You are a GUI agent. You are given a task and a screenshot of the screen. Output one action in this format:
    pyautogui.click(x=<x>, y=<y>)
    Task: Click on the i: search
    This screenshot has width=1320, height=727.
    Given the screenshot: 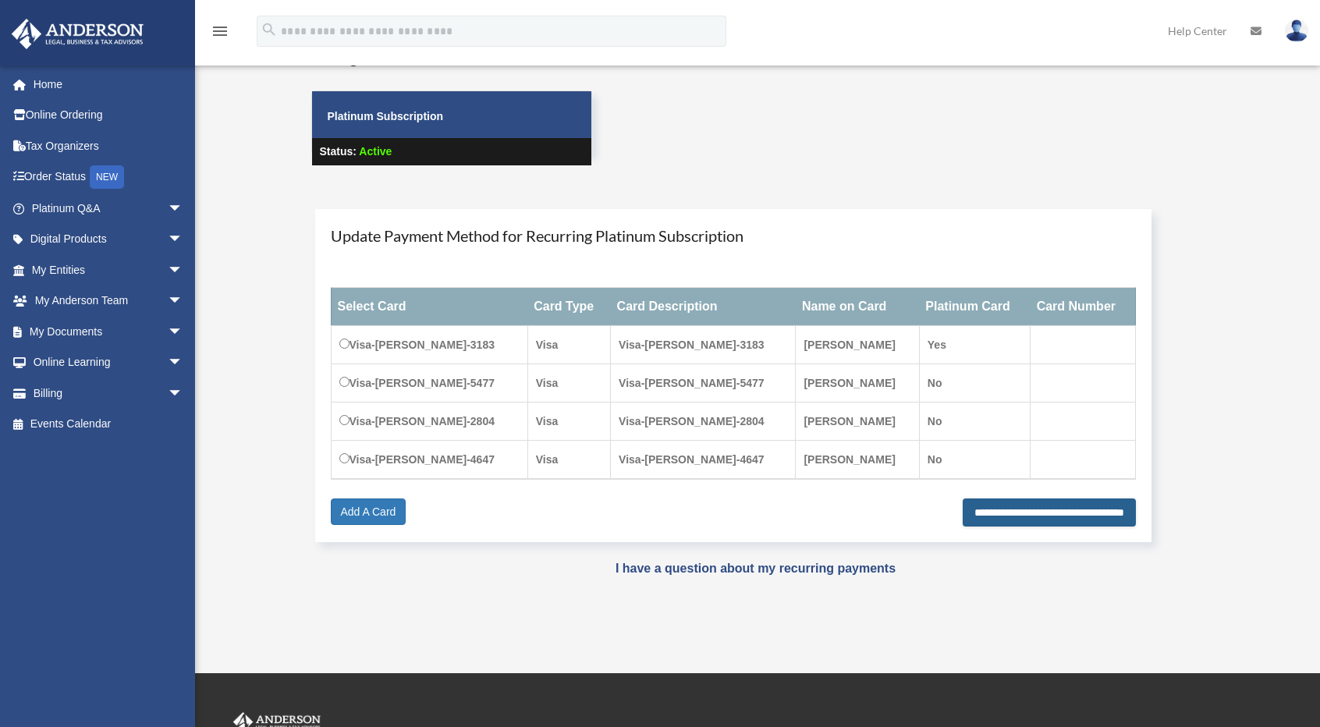 What is the action you would take?
    pyautogui.click(x=269, y=30)
    